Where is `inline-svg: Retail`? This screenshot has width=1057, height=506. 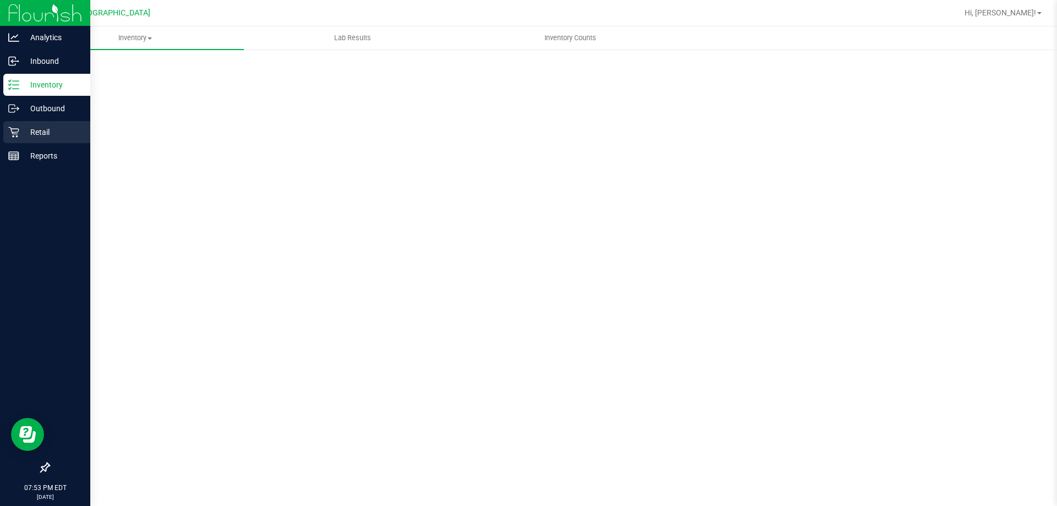
inline-svg: Retail is located at coordinates (14, 132).